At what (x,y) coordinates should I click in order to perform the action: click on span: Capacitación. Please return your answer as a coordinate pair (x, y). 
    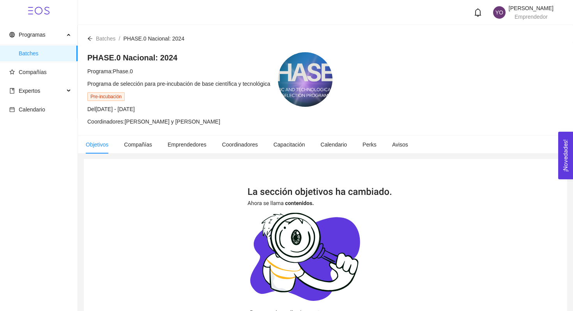
    Looking at the image, I should click on (289, 145).